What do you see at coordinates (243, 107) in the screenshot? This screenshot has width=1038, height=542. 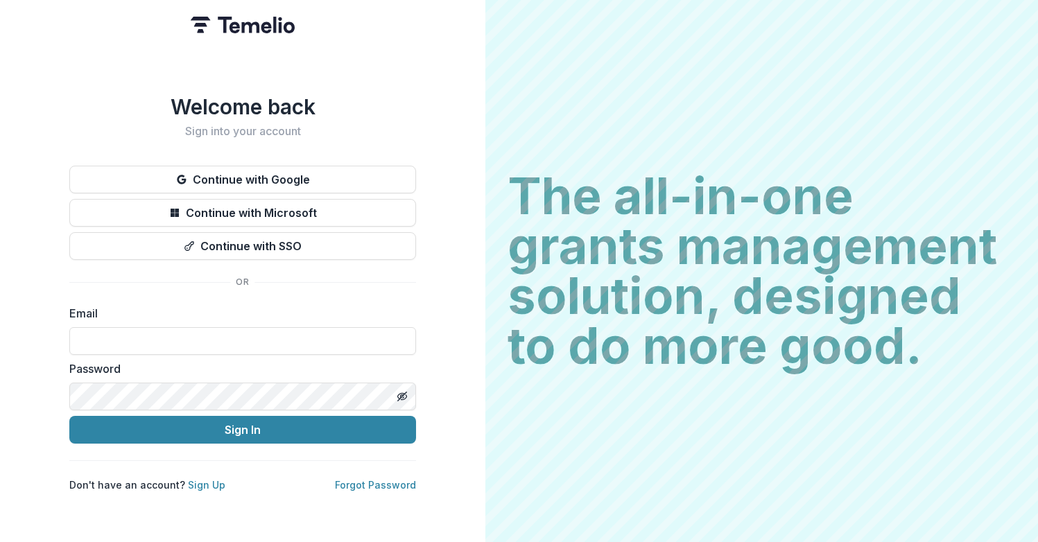 I see `h1: Welcome back` at bounding box center [243, 107].